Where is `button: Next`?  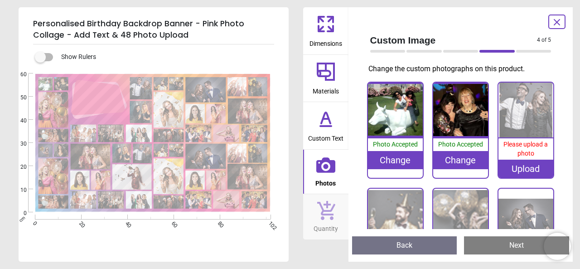 button: Next is located at coordinates (517, 245).